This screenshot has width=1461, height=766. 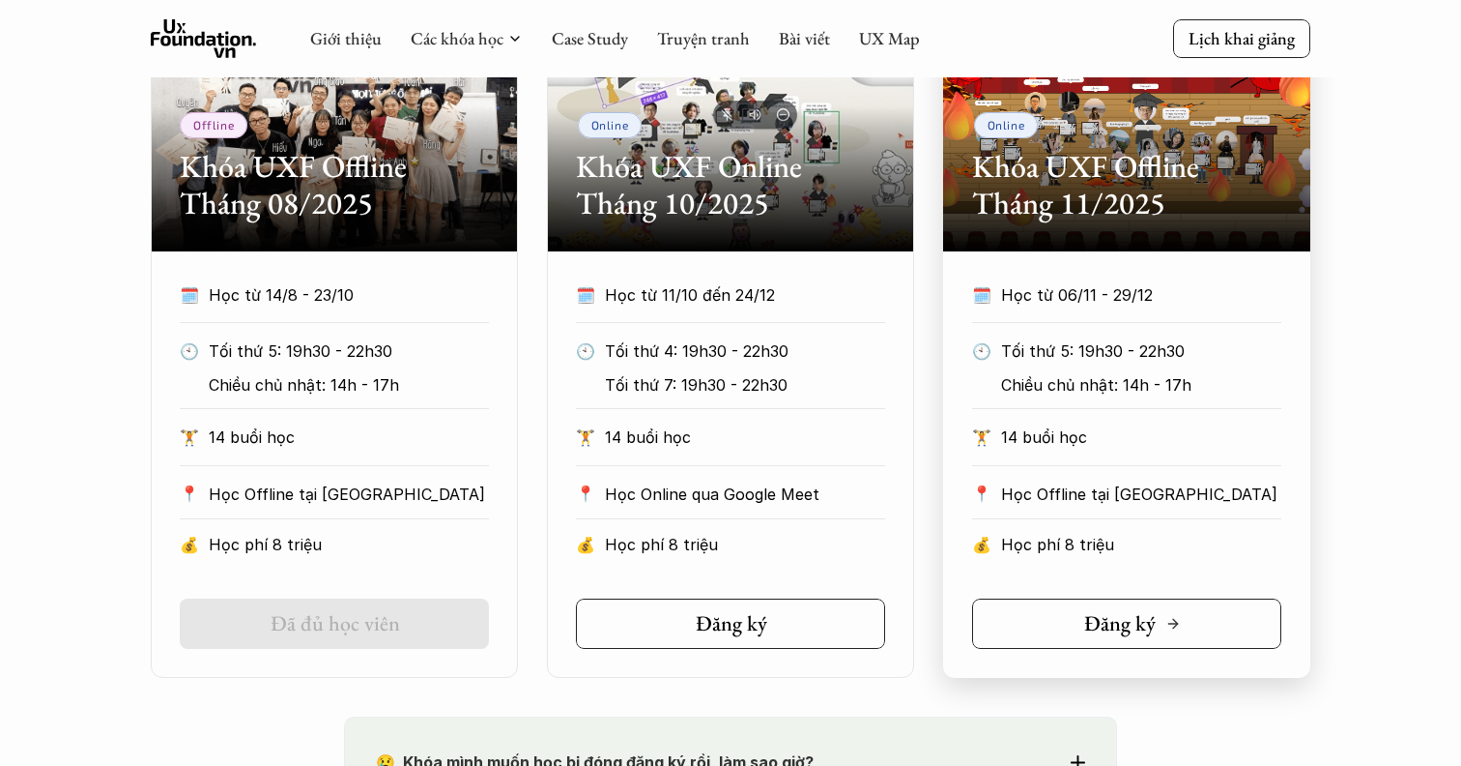 I want to click on p: Học từ 06/11 - 29/12, so click(x=1141, y=295).